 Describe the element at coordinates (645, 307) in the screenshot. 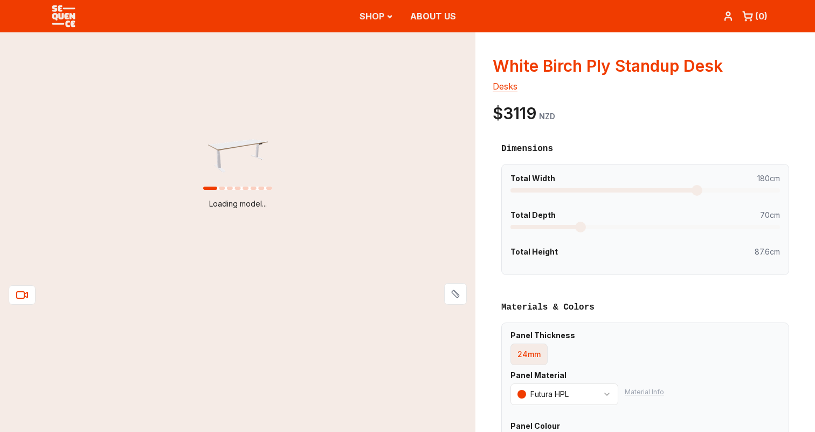

I see `h3: Materials & Colors` at that location.